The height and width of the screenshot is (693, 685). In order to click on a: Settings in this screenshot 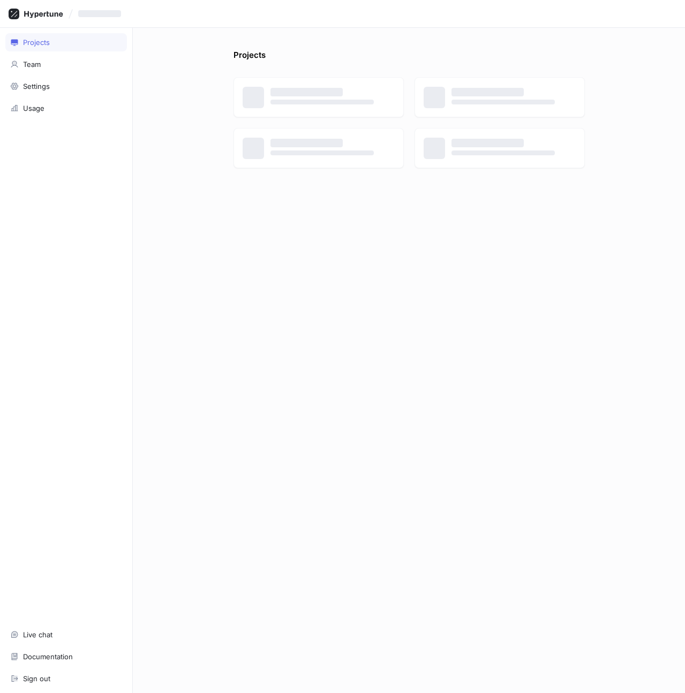, I will do `click(66, 86)`.